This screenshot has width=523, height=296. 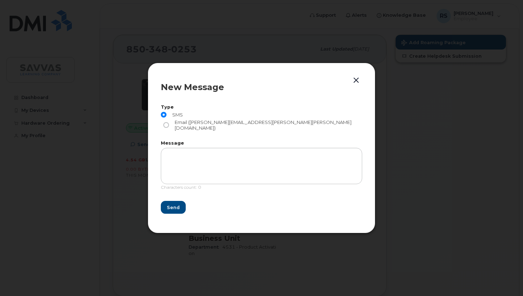 I want to click on label: Message, so click(x=262, y=143).